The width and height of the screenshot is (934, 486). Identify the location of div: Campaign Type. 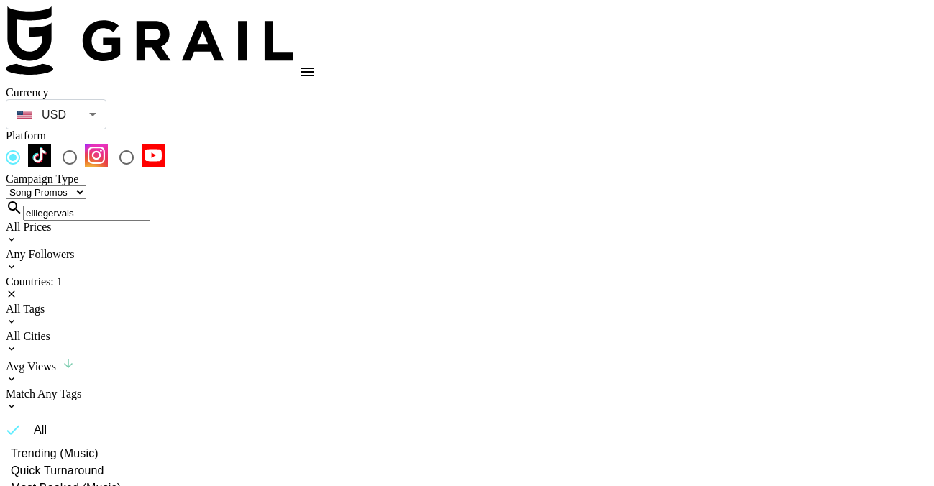
(467, 179).